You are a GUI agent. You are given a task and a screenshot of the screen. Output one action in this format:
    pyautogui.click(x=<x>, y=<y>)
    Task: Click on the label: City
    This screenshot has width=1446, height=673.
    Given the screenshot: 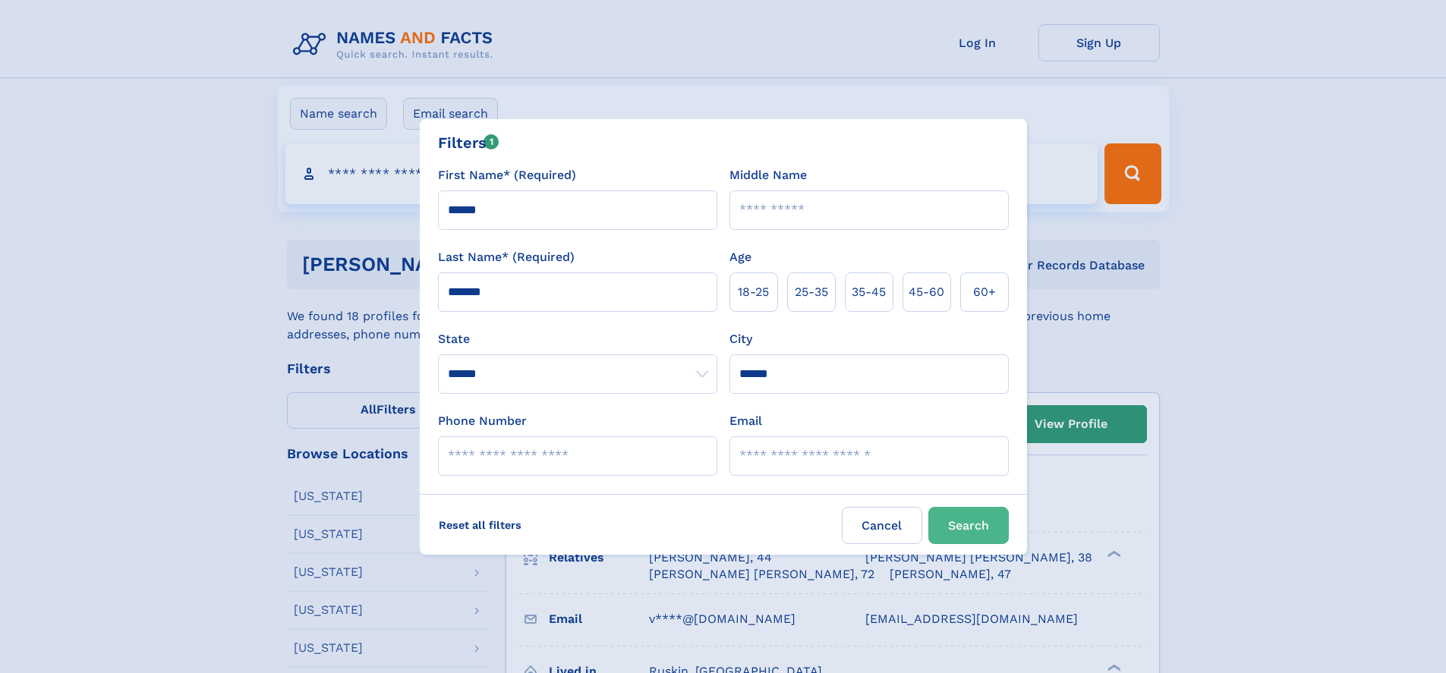 What is the action you would take?
    pyautogui.click(x=741, y=339)
    